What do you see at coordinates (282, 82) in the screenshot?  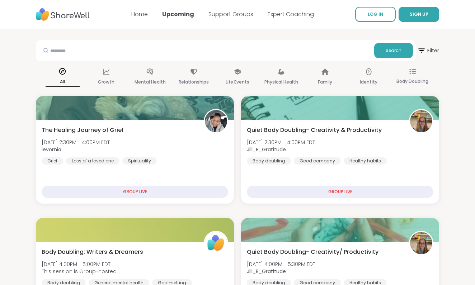 I see `p: Physical Health` at bounding box center [282, 82].